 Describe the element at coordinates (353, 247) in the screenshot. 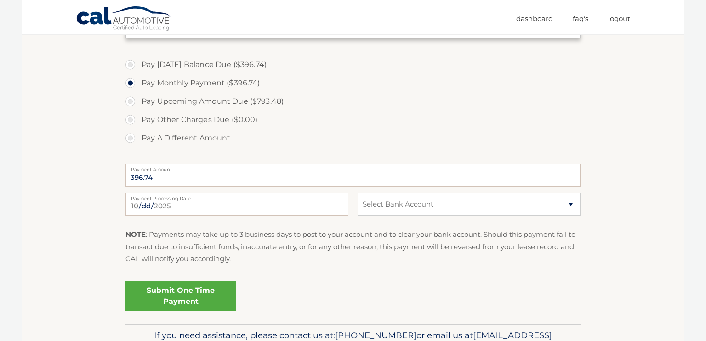

I see `p: : Payments may take up to 3 business days to post to your account and to clear your bank account....` at that location.